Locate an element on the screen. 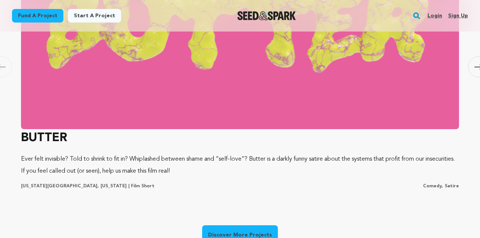 This screenshot has height=238, width=480. h3: BUTTER is located at coordinates (240, 138).